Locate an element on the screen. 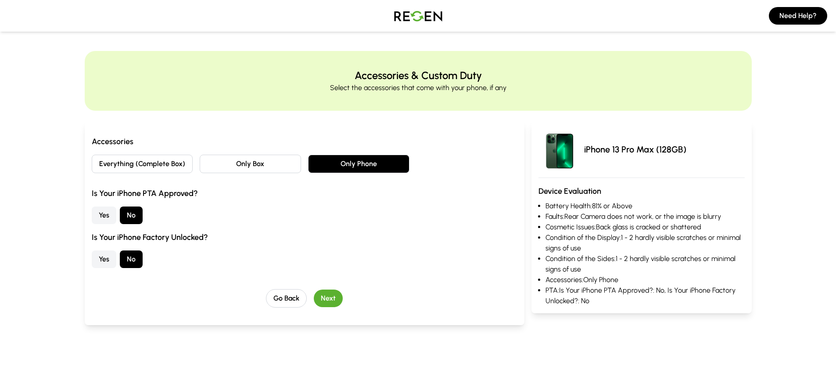 The height and width of the screenshot is (388, 836). img: Logo is located at coordinates (418, 16).